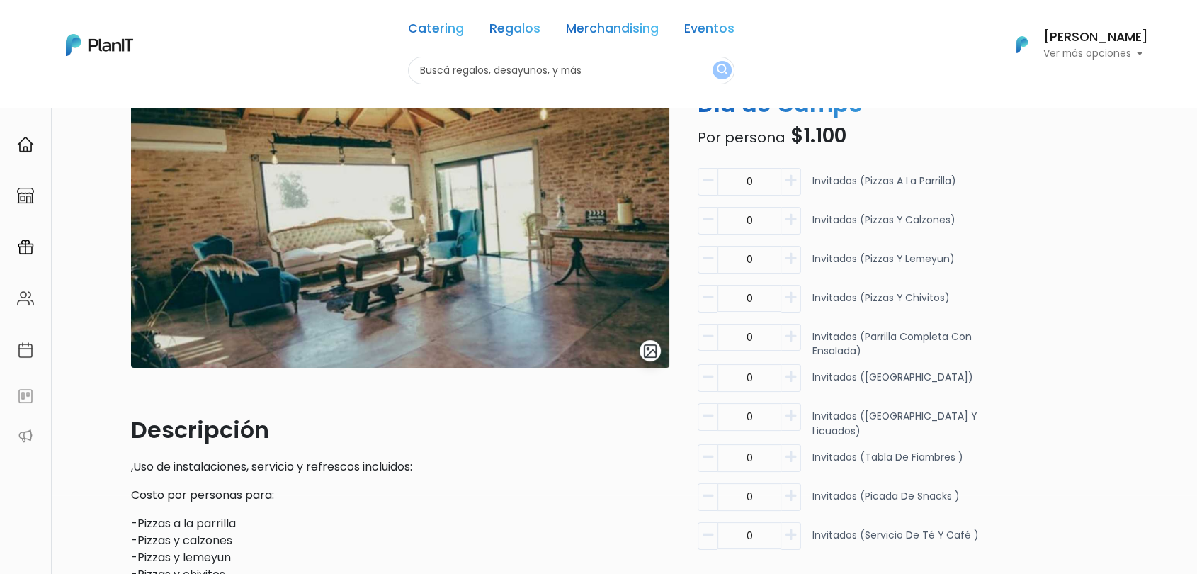 The width and height of the screenshot is (1197, 574). I want to click on img: search_button-432b6d5273f82d61273b3651a40e1bd1b912527efae98b1b7a1b2c0702e16a8d.svg, so click(722, 70).